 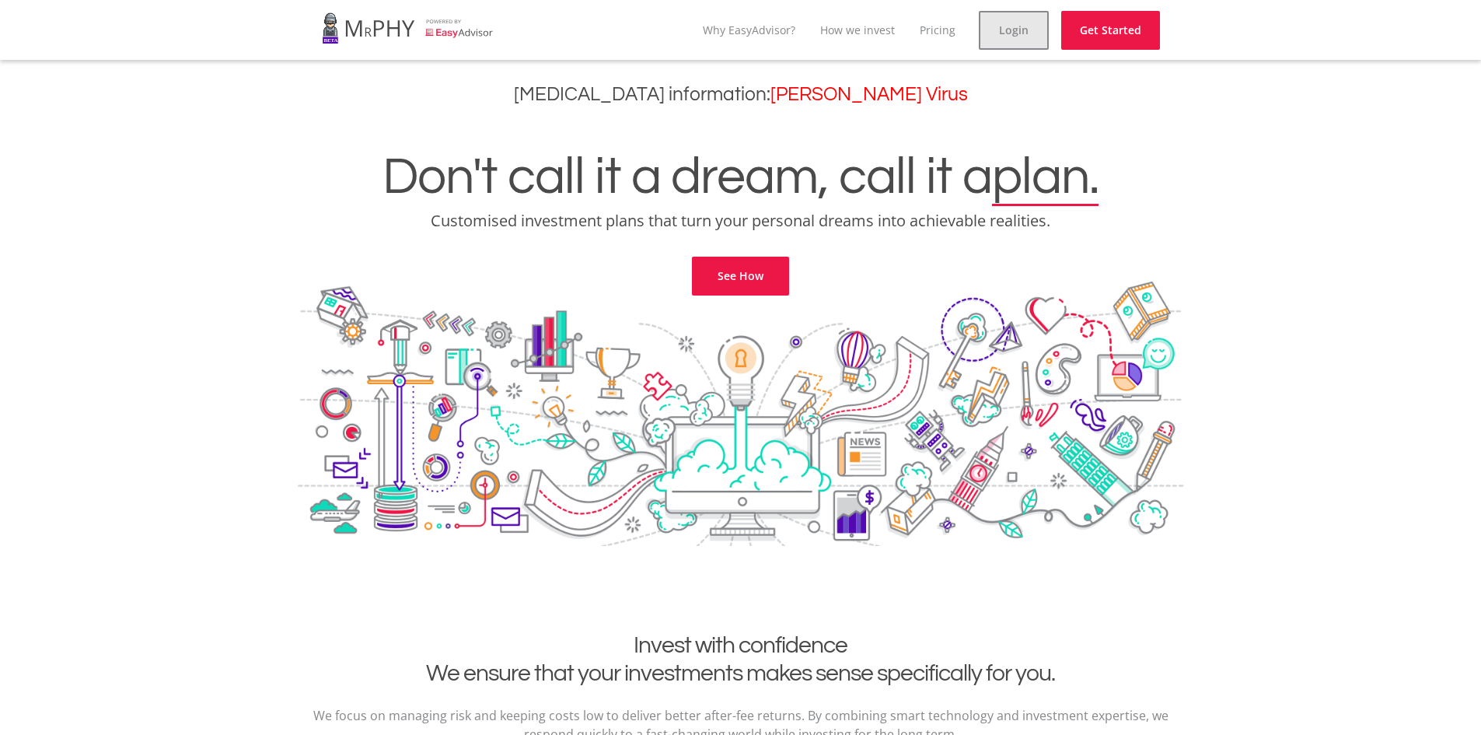 What do you see at coordinates (1045, 177) in the screenshot?
I see `span: plan.` at bounding box center [1045, 177].